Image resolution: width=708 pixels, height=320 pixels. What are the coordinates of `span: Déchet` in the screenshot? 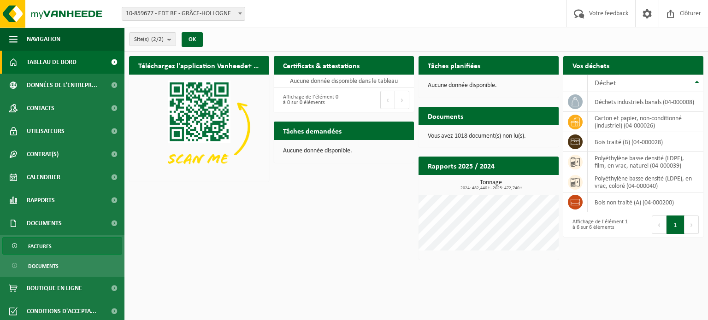 It's located at (605, 83).